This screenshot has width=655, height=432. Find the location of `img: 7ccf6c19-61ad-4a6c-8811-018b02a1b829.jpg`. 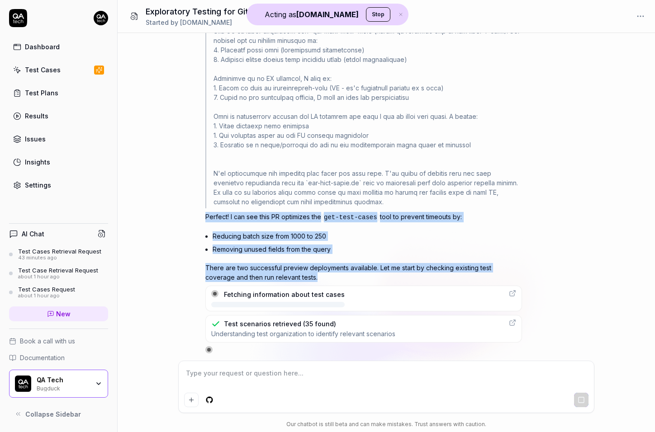

img: 7ccf6c19-61ad-4a6c-8811-018b02a1b829.jpg is located at coordinates (101, 18).